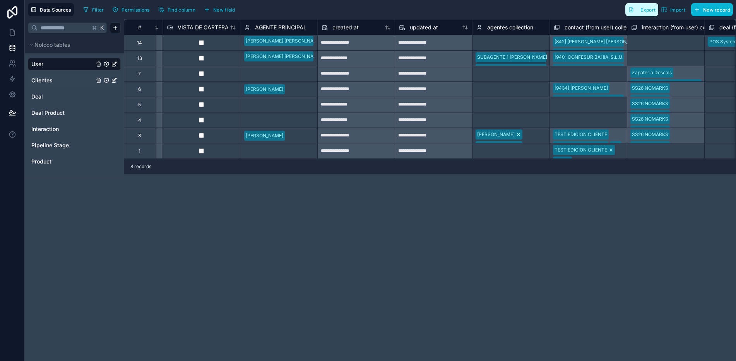  I want to click on span: Noloco tables, so click(52, 45).